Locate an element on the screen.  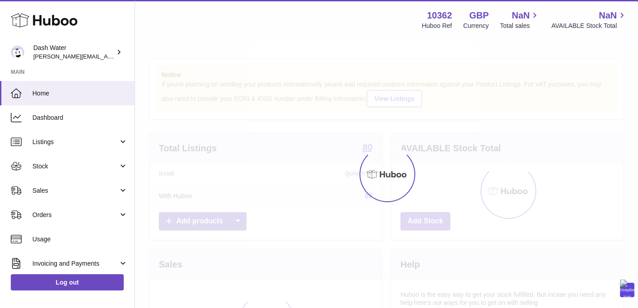
span: Invoicing and Payments is located at coordinates (75, 263).